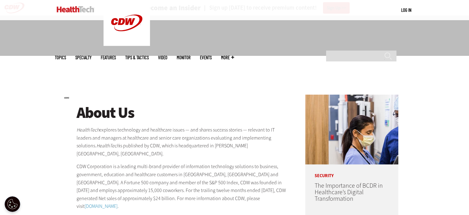 Image resolution: width=469 pixels, height=215 pixels. What do you see at coordinates (75, 9) in the screenshot?
I see `img: Home` at bounding box center [75, 9].